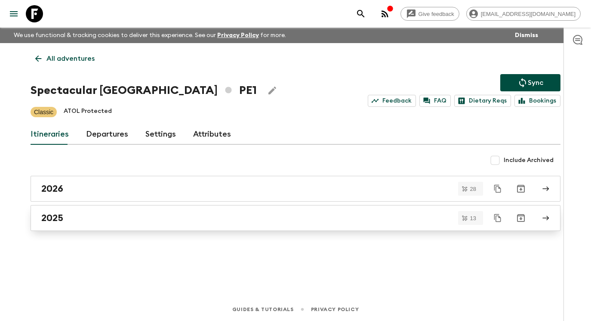  Describe the element at coordinates (14, 14) in the screenshot. I see `button: menu` at that location.